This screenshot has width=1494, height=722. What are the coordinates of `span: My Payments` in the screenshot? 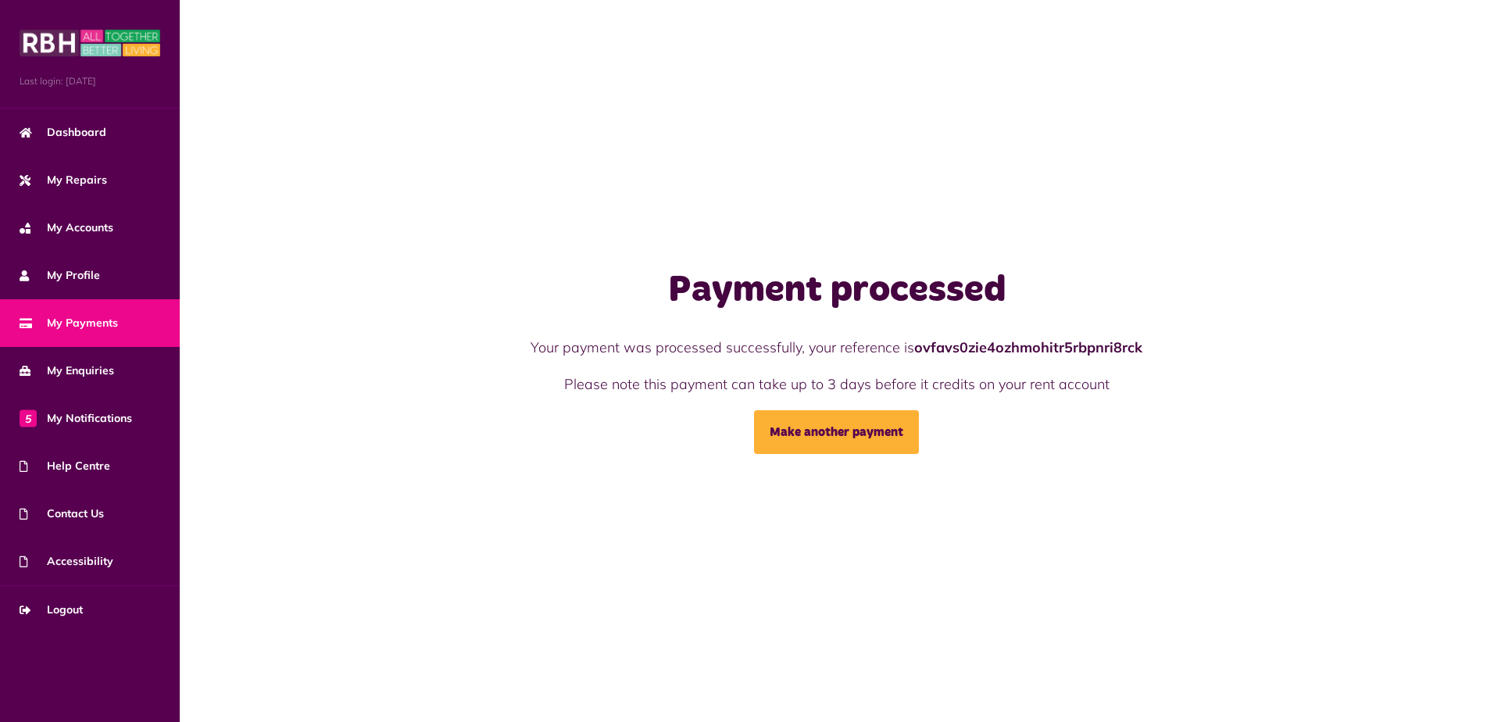 It's located at (69, 323).